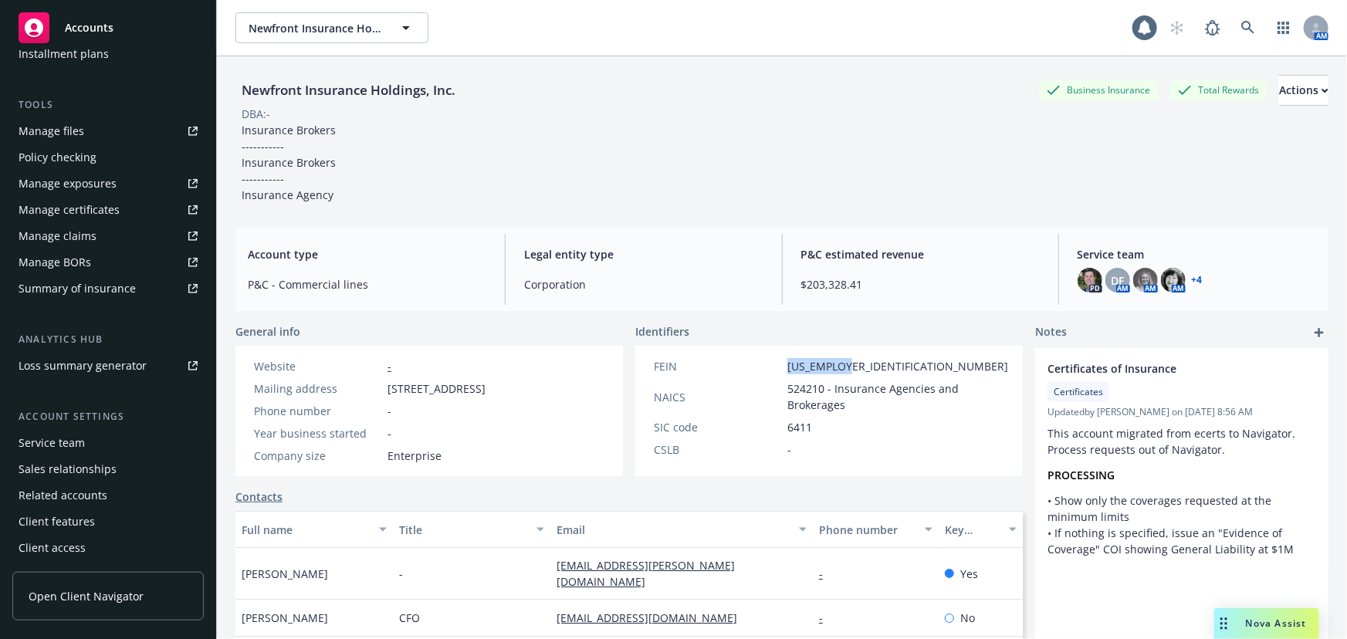  Describe the element at coordinates (108, 131) in the screenshot. I see `a: Manage files` at that location.